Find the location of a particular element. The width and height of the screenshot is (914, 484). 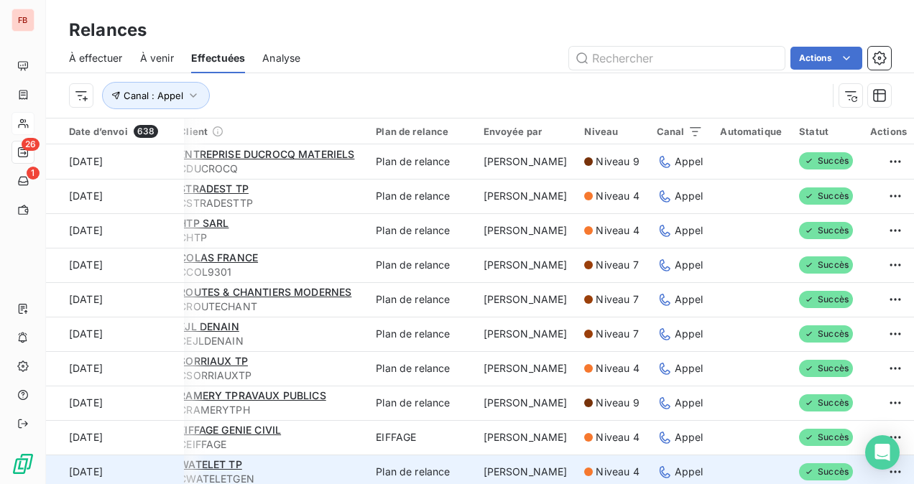

div: Plan de relance is located at coordinates (420, 131).